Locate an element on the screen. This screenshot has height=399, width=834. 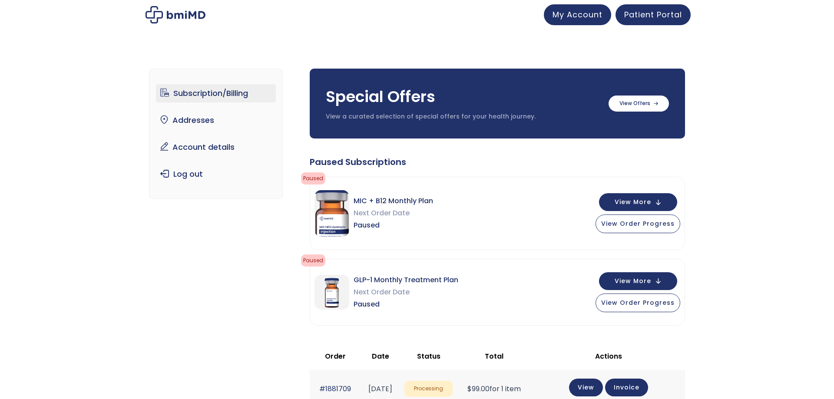
img: MIC + B12 Monthly Plan is located at coordinates (332, 213).